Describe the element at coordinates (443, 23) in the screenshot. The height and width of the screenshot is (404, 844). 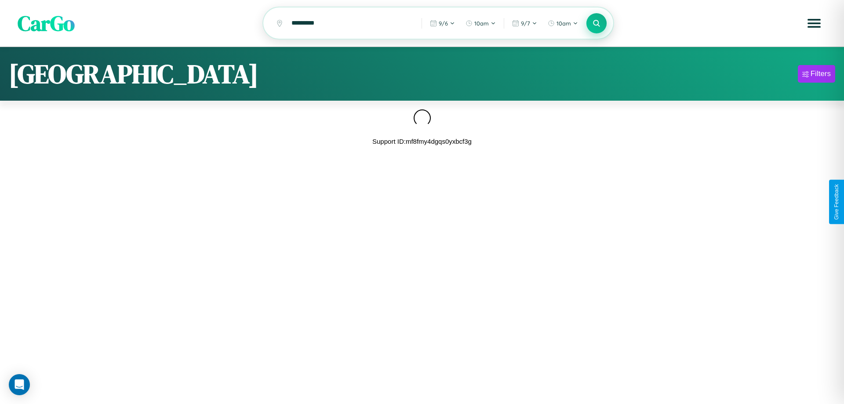
I see `span: 9 / 6` at that location.